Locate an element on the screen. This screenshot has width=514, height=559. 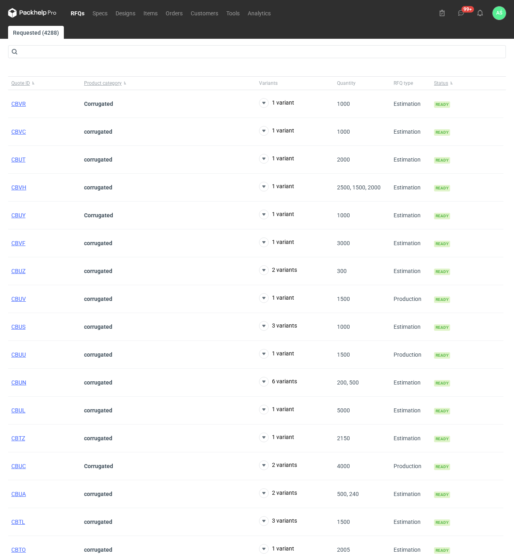
a: CBUT is located at coordinates (18, 160).